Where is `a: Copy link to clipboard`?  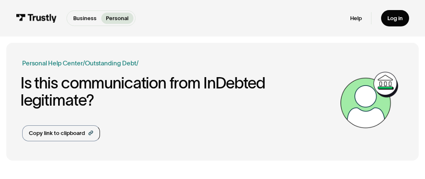
a: Copy link to clipboard is located at coordinates (61, 133).